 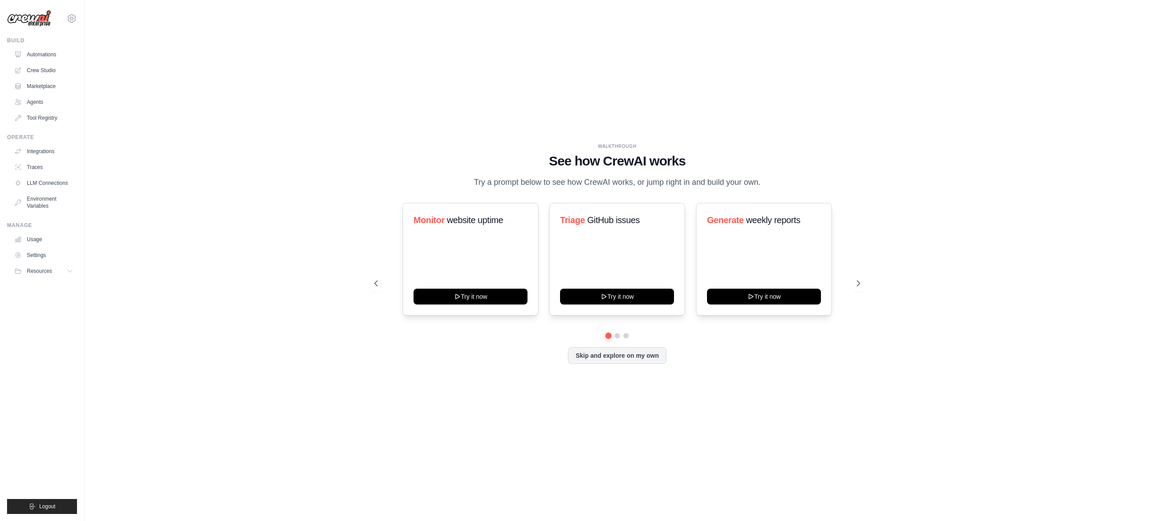 I want to click on a: Settings, so click(x=44, y=255).